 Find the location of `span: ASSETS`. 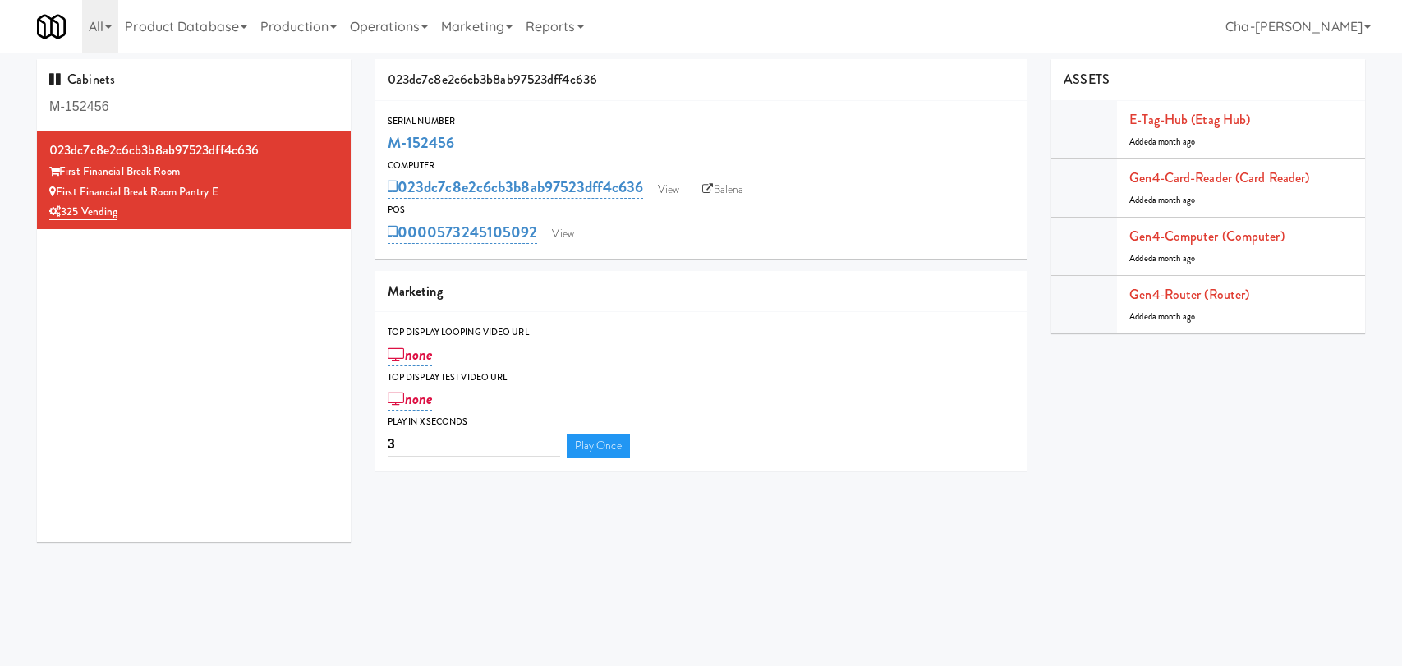

span: ASSETS is located at coordinates (1087, 79).